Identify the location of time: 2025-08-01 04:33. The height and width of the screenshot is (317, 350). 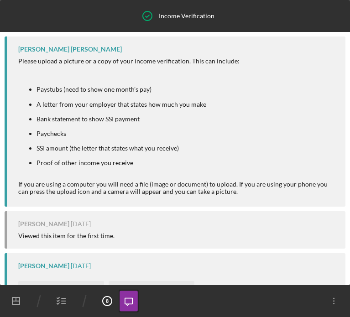
(81, 266).